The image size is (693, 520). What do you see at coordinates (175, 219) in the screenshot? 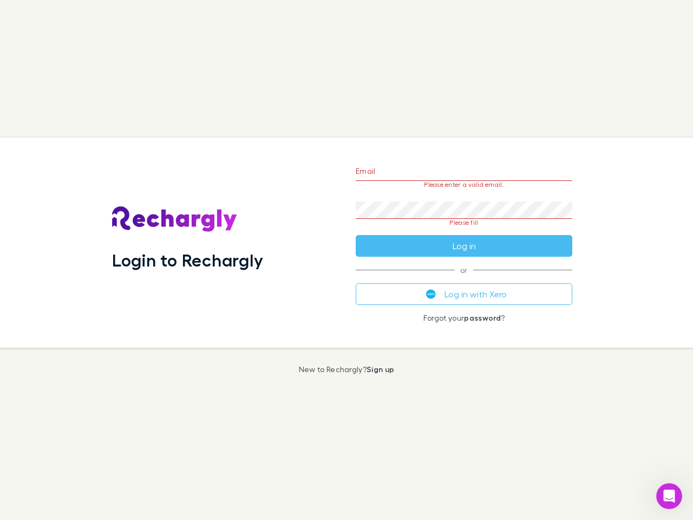
I see `img: Rechargly's Logo` at bounding box center [175, 219].